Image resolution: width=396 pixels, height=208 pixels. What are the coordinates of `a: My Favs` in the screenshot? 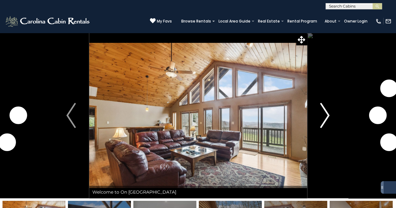 It's located at (161, 21).